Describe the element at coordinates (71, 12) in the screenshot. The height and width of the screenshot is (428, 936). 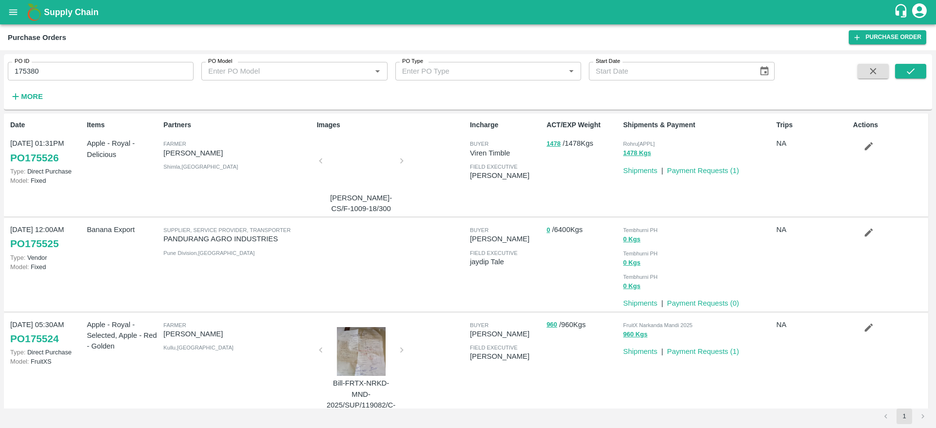
I see `b: Supply Chain` at that location.